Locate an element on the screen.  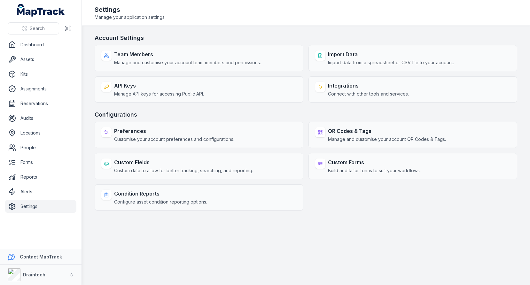
strong: Preferences is located at coordinates (174, 131).